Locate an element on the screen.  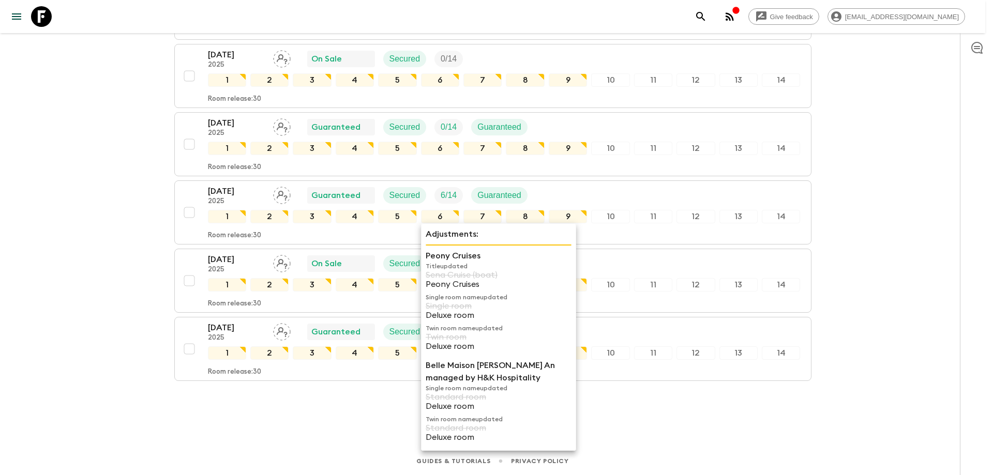
a: Guides & Tutorials is located at coordinates (453, 461).